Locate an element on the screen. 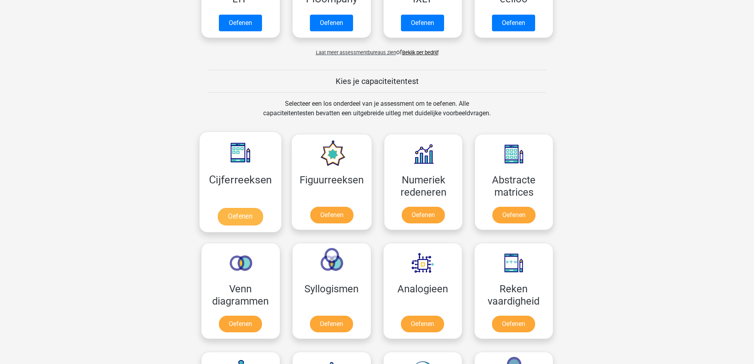  div: of is located at coordinates (377, 49).